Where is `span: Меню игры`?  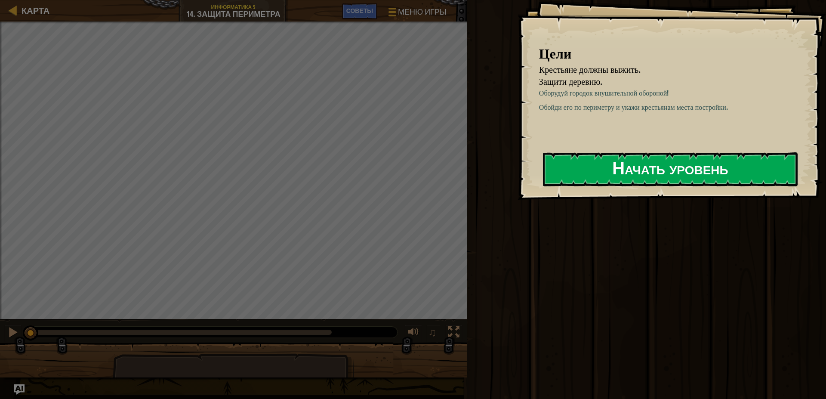
span: Меню игры is located at coordinates (422, 12).